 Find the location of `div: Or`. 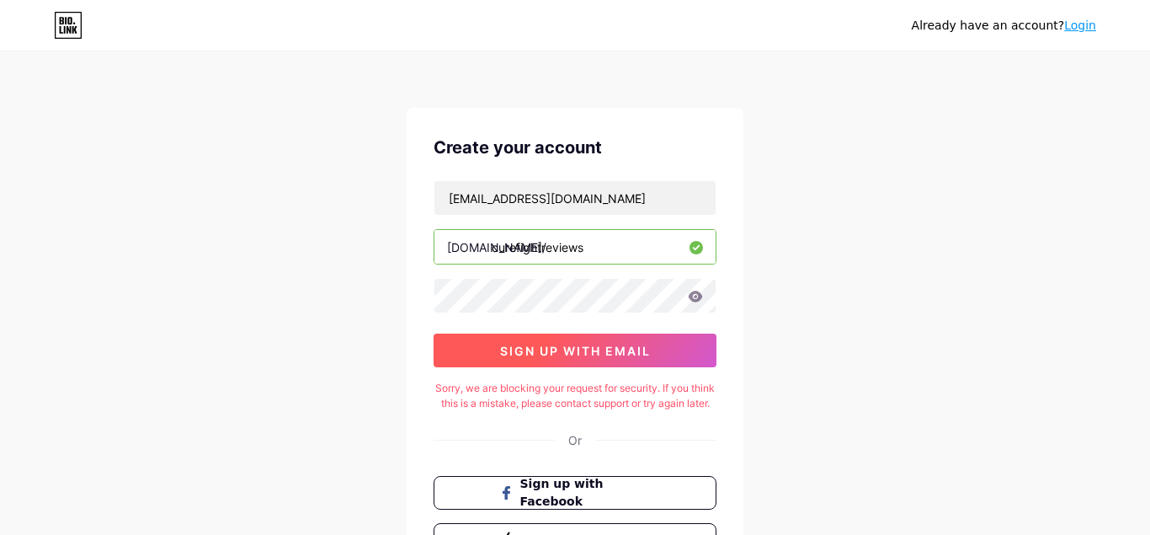

div: Or is located at coordinates (575, 439).